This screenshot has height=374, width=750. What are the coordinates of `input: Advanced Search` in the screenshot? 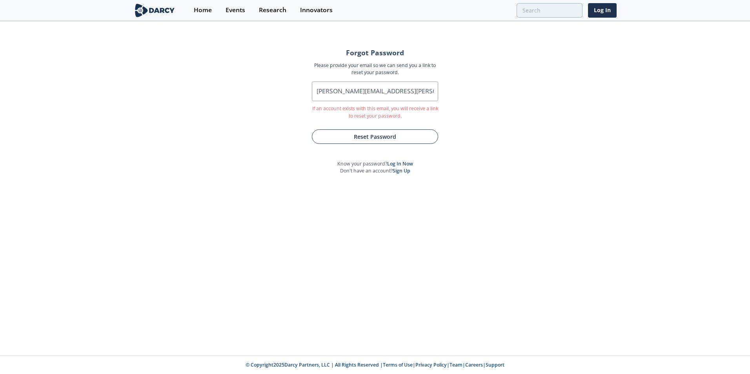 It's located at (549, 10).